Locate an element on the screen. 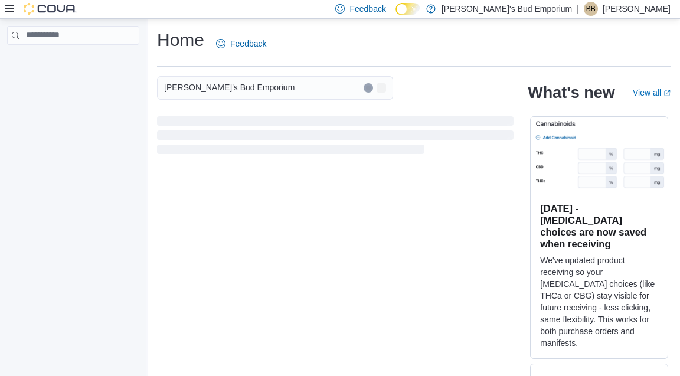 Image resolution: width=680 pixels, height=376 pixels. a: Feedback is located at coordinates (241, 44).